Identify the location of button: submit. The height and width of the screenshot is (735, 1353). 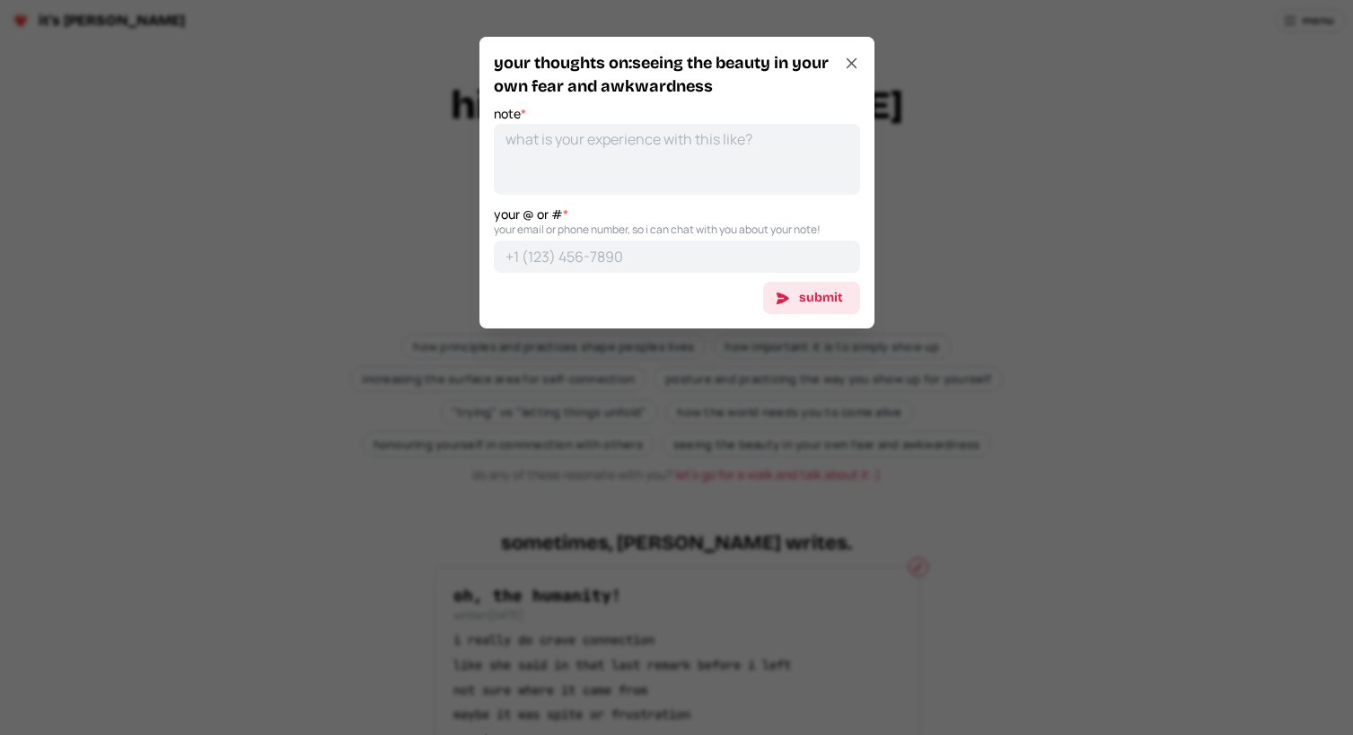
(811, 298).